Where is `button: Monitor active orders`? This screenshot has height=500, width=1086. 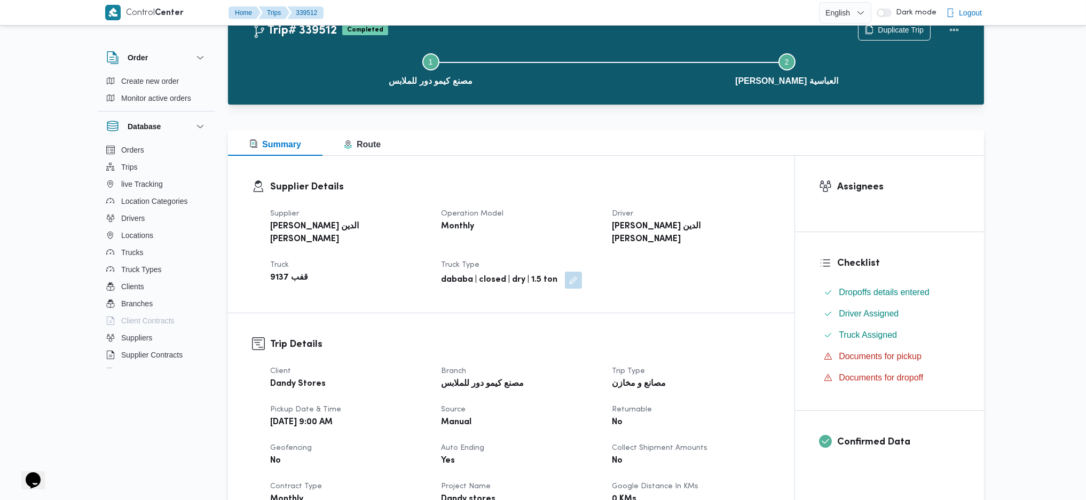
button: Monitor active orders is located at coordinates (156, 98).